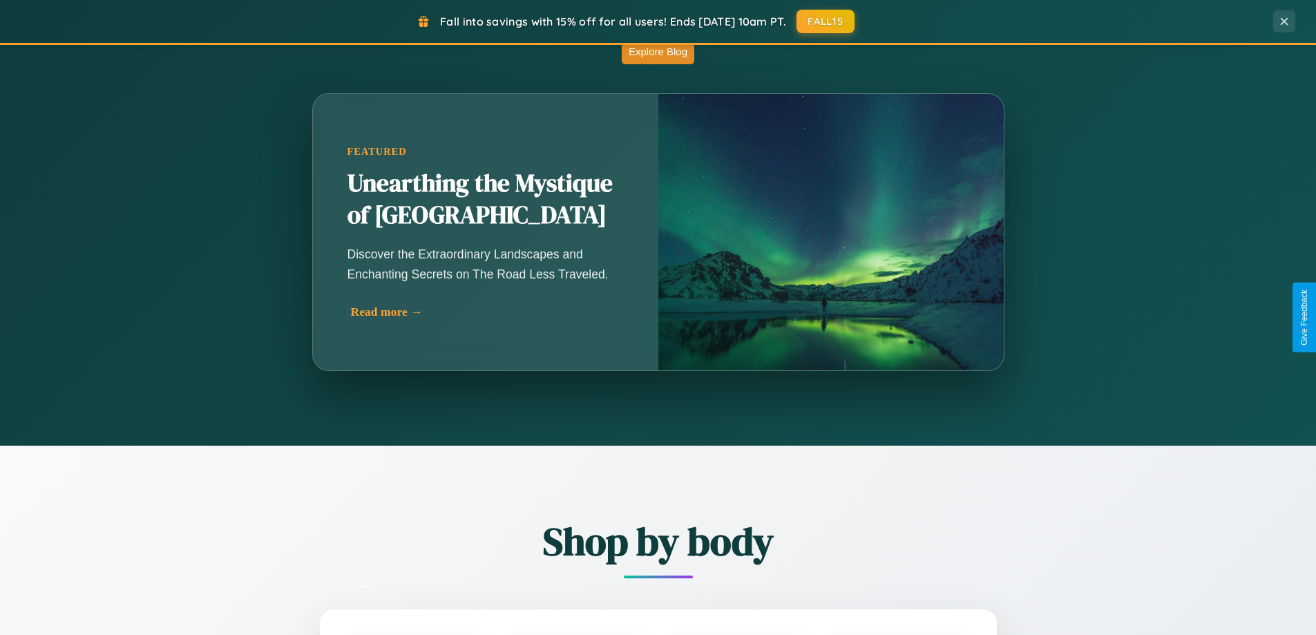  What do you see at coordinates (1304, 317) in the screenshot?
I see `div: Give Feedback` at bounding box center [1304, 317].